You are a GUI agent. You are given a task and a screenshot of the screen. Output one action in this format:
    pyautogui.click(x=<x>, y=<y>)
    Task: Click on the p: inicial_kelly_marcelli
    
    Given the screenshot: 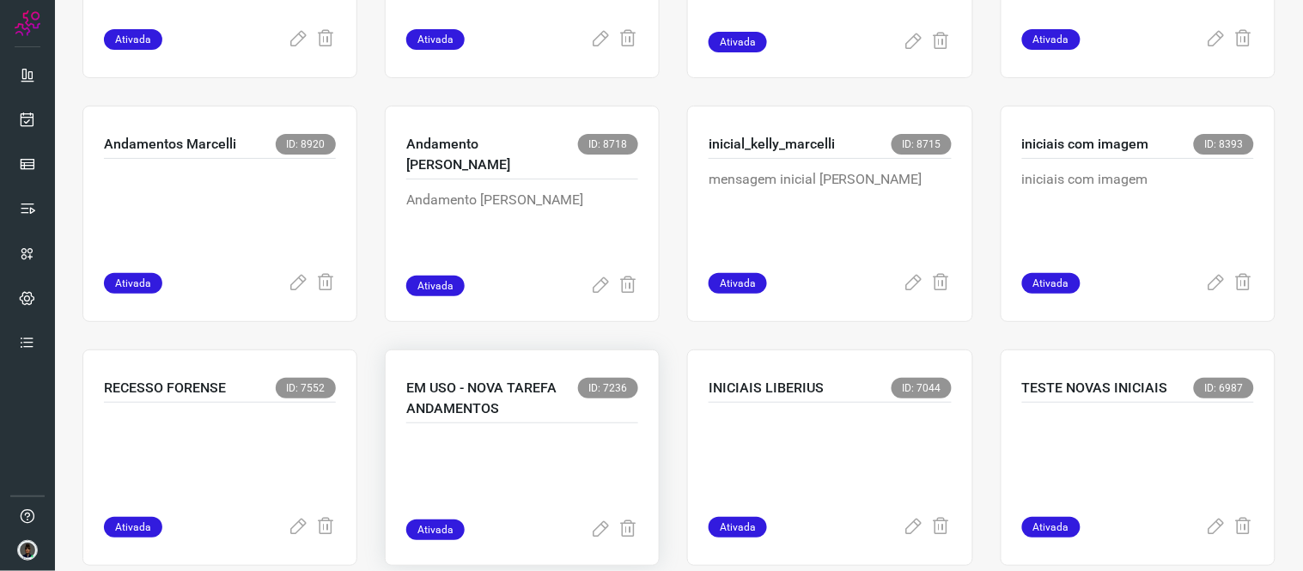 What is the action you would take?
    pyautogui.click(x=771, y=144)
    